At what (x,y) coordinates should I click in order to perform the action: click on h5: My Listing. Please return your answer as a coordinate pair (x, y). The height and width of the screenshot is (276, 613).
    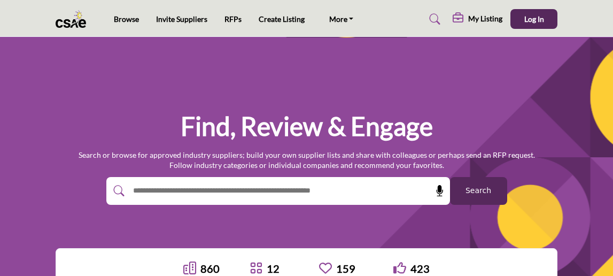
    Looking at the image, I should click on (485, 19).